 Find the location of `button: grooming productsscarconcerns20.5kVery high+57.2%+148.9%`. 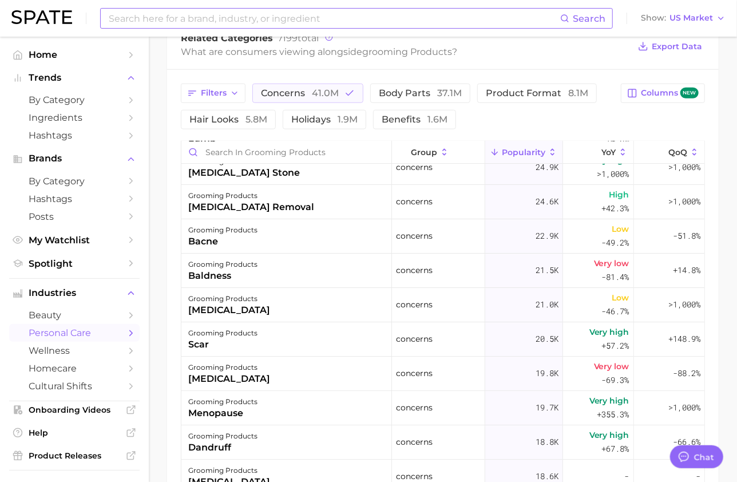

button: grooming productsscarconcerns20.5kVery high+57.2%+148.9% is located at coordinates (443, 339).